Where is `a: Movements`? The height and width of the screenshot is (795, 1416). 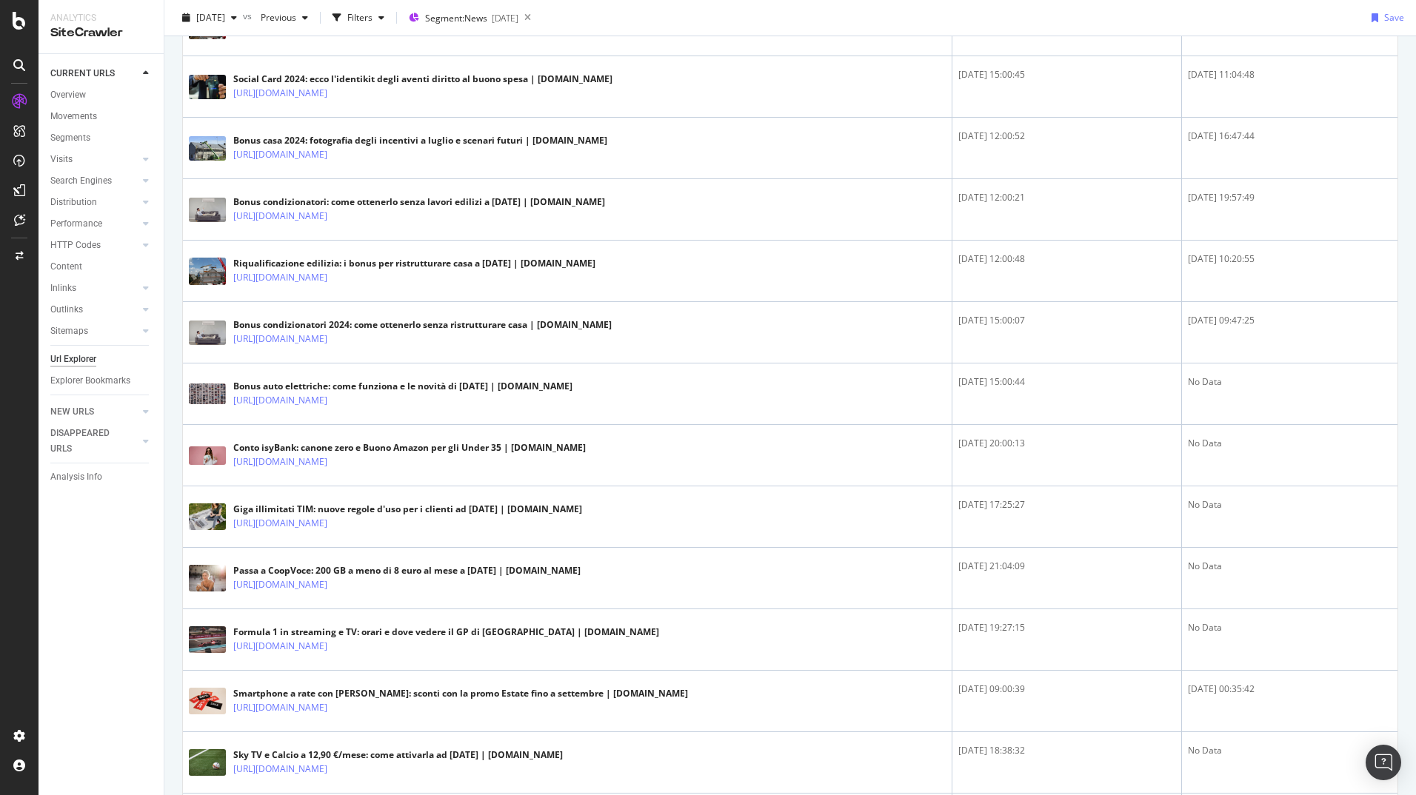
a: Movements is located at coordinates (101, 116).